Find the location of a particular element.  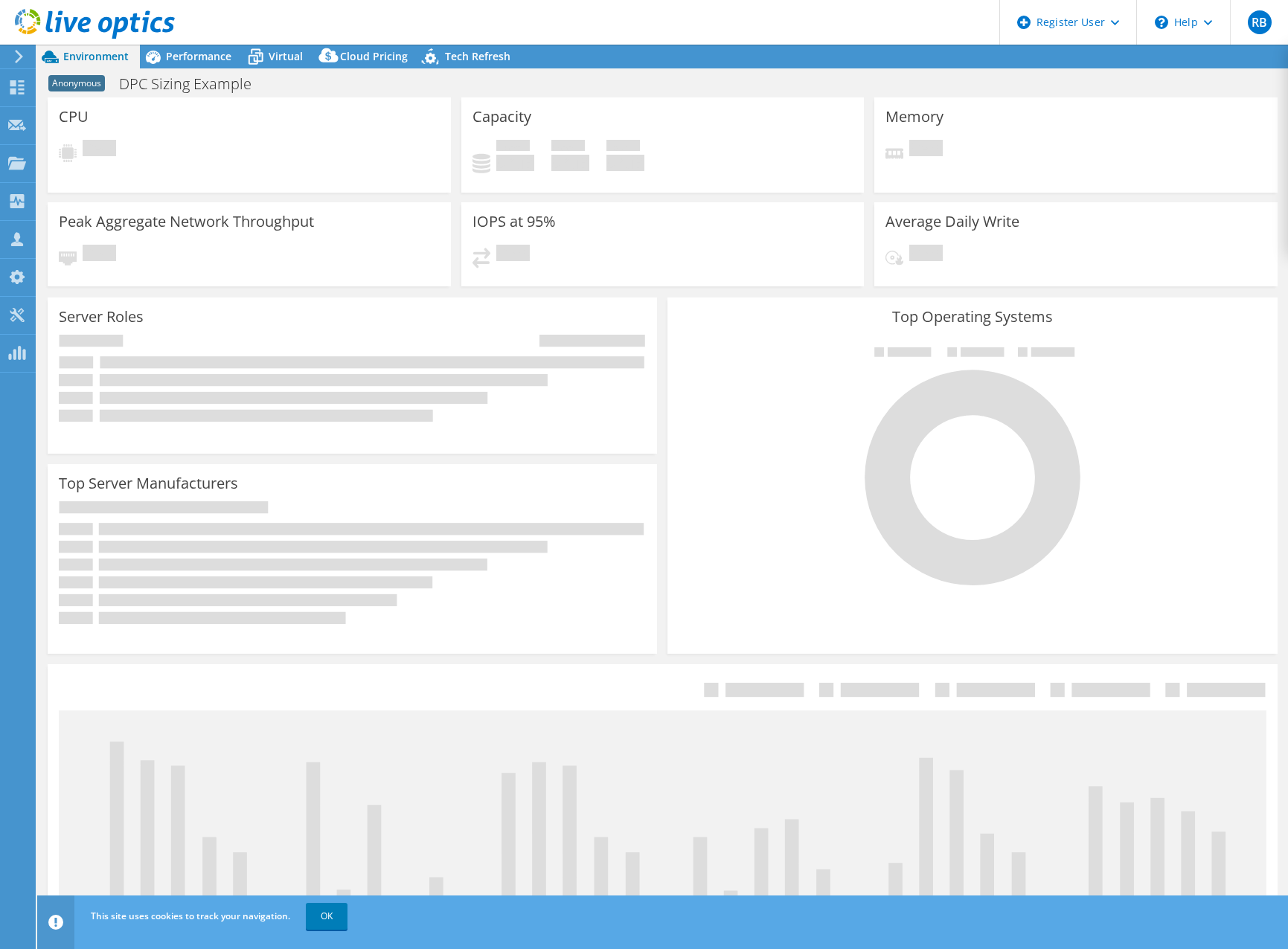

h3: Peak Aggregate Network Throughput is located at coordinates (186, 221).